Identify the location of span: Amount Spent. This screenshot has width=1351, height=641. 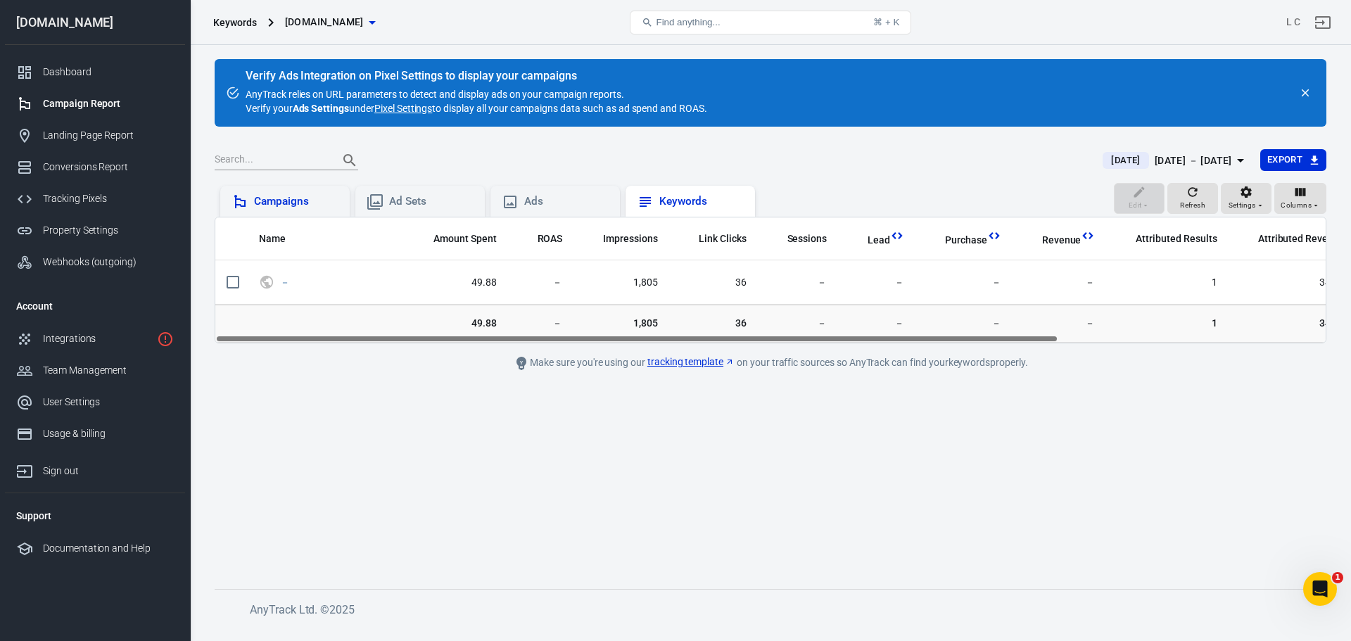
(465, 239).